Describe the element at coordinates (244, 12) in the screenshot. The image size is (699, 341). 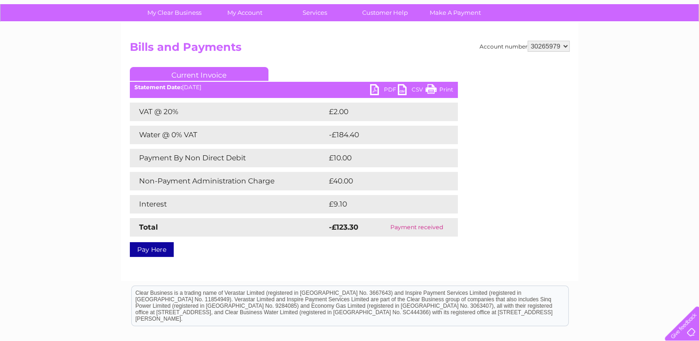
I see `a: My Account` at that location.